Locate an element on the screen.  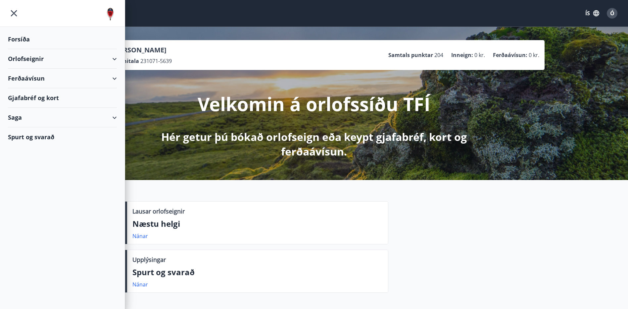
p: Næstu helgi is located at coordinates (258, 224).